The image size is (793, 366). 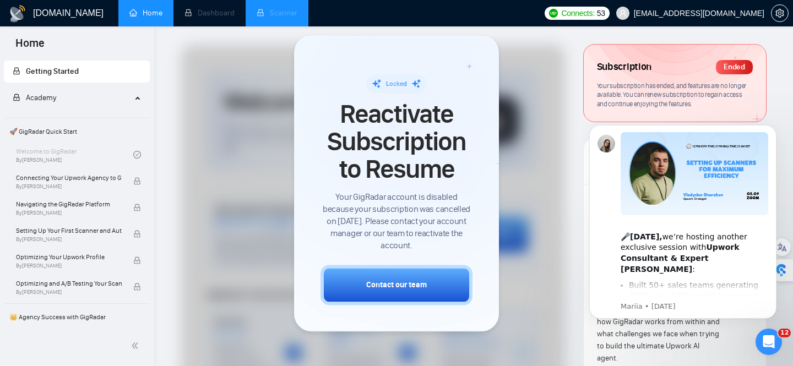 I want to click on span: Connecting Your Upwork Agency to GigRadar, so click(x=69, y=178).